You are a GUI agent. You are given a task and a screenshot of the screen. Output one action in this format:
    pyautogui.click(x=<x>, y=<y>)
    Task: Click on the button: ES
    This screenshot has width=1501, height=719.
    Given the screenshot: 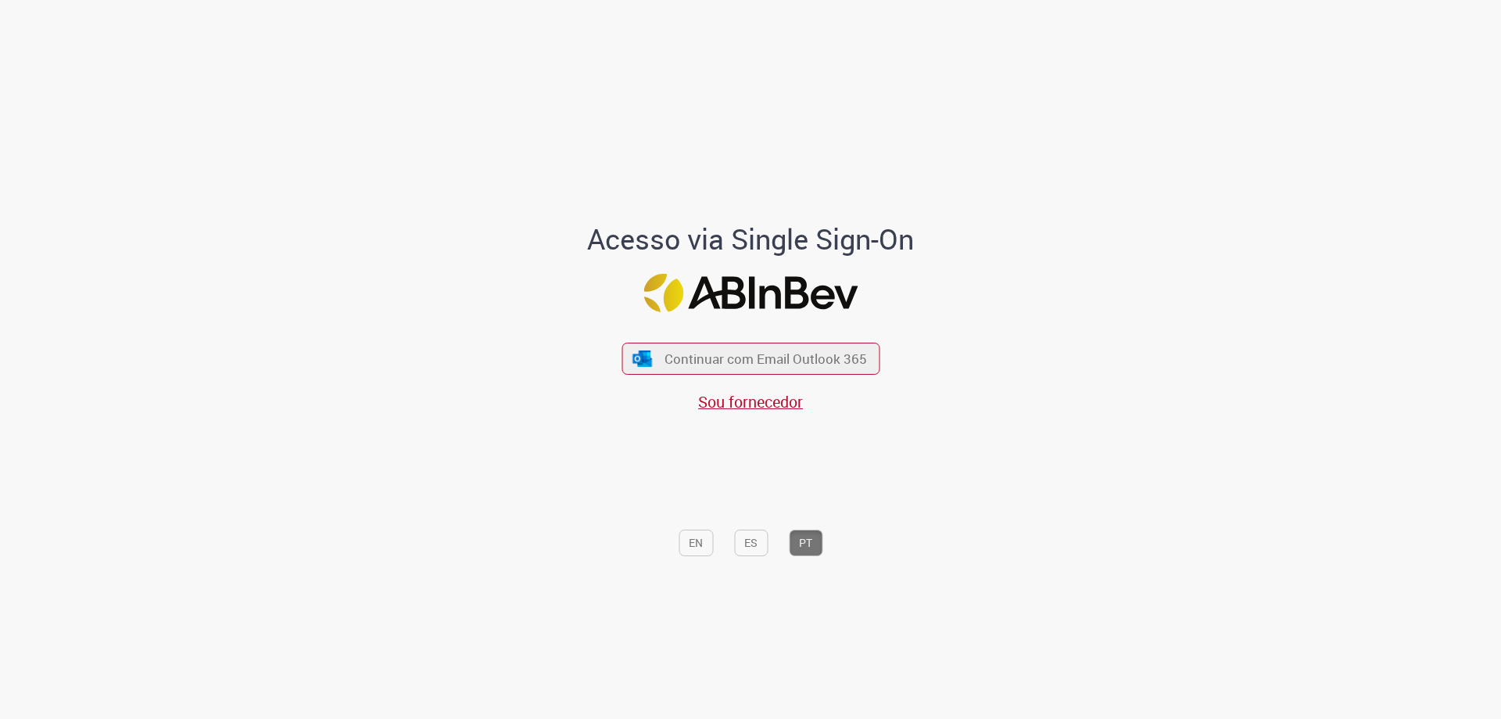 What is the action you would take?
    pyautogui.click(x=751, y=543)
    